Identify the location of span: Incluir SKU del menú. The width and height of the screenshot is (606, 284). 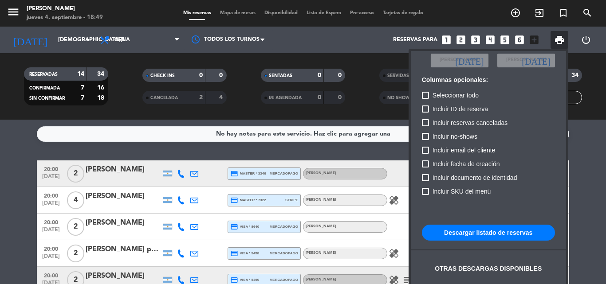
(461, 192).